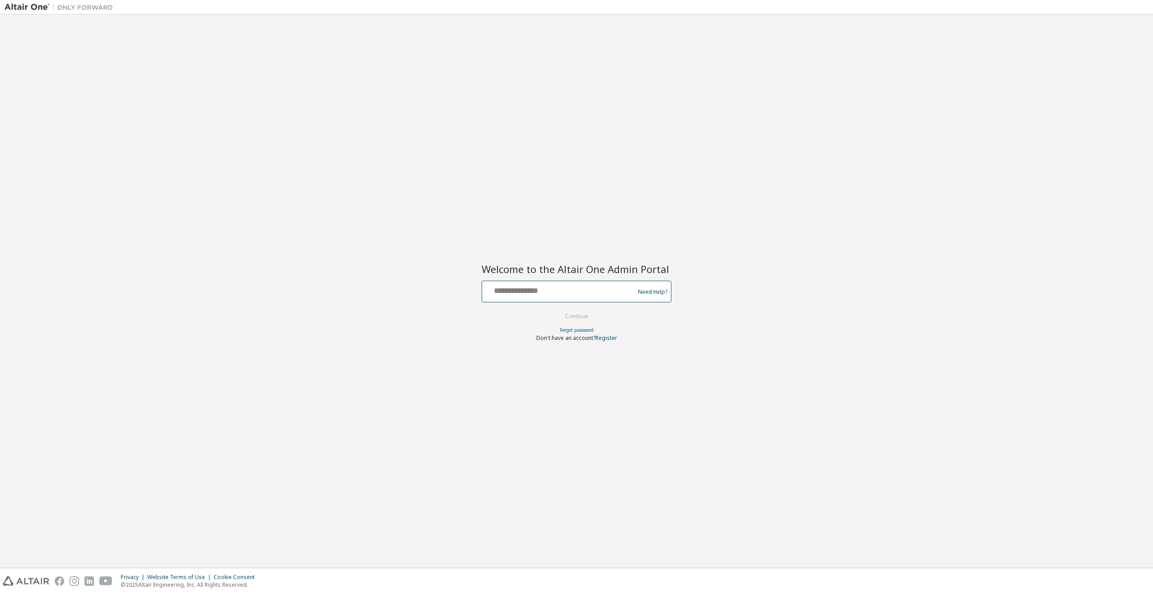  What do you see at coordinates (26, 580) in the screenshot?
I see `img: altair_logo.svg` at bounding box center [26, 580].